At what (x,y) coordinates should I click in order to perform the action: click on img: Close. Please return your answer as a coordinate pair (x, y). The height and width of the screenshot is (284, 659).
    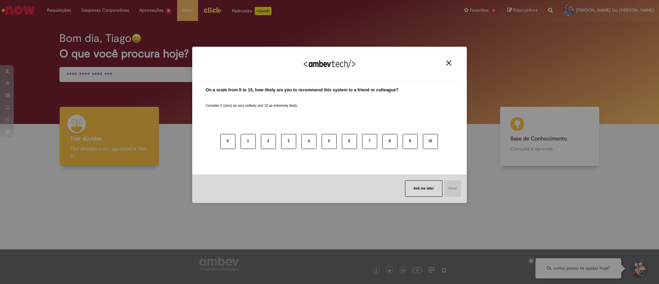
    Looking at the image, I should click on (449, 63).